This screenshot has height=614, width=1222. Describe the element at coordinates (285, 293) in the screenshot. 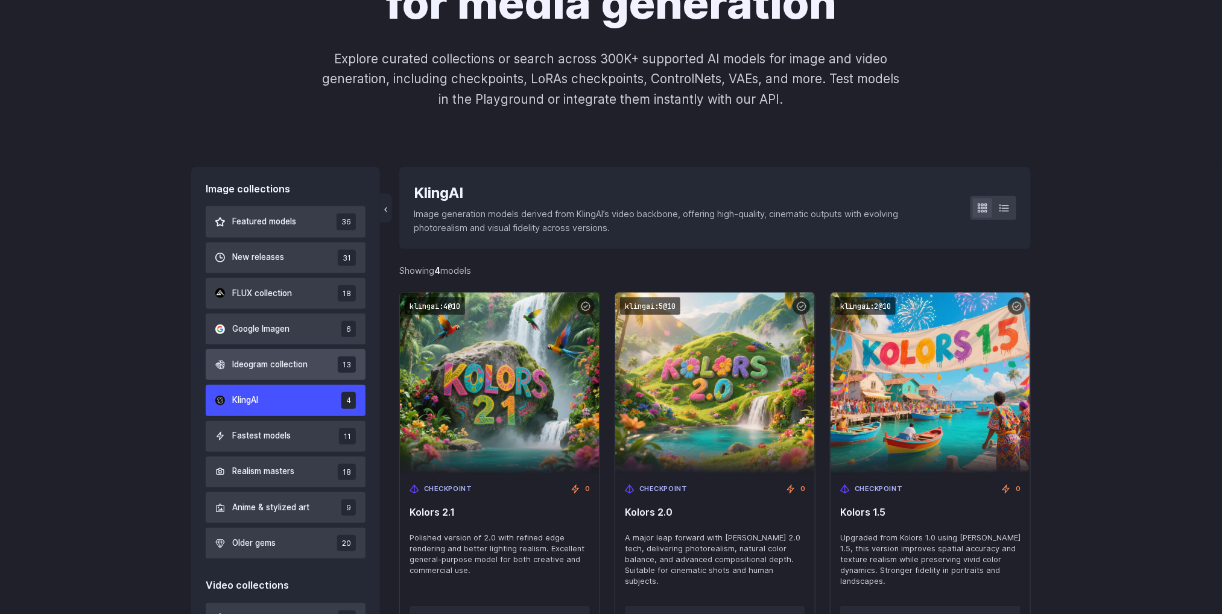

I see `button: FLUX collection 18` at that location.